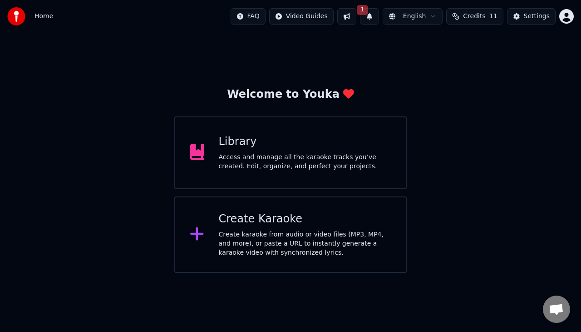 The height and width of the screenshot is (332, 581). What do you see at coordinates (494, 16) in the screenshot?
I see `span: 11` at bounding box center [494, 16].